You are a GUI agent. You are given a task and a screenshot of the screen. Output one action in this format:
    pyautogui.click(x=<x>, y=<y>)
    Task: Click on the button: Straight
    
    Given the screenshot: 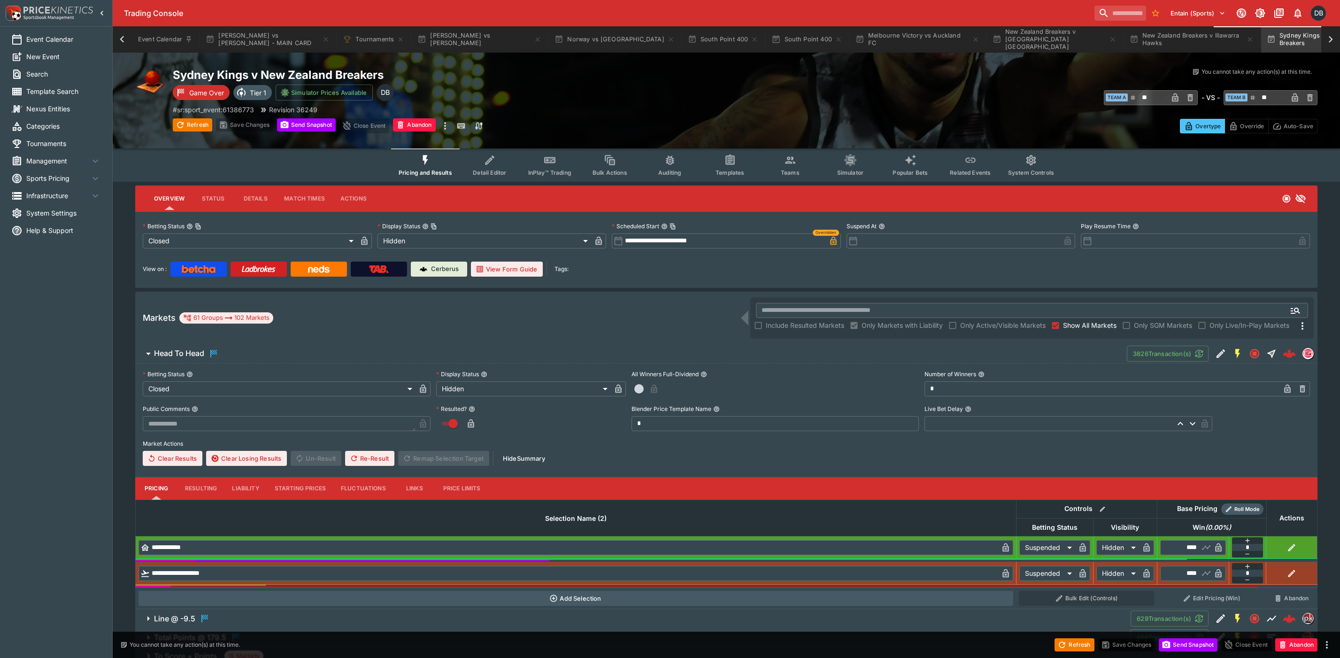 What is the action you would take?
    pyautogui.click(x=1271, y=353)
    